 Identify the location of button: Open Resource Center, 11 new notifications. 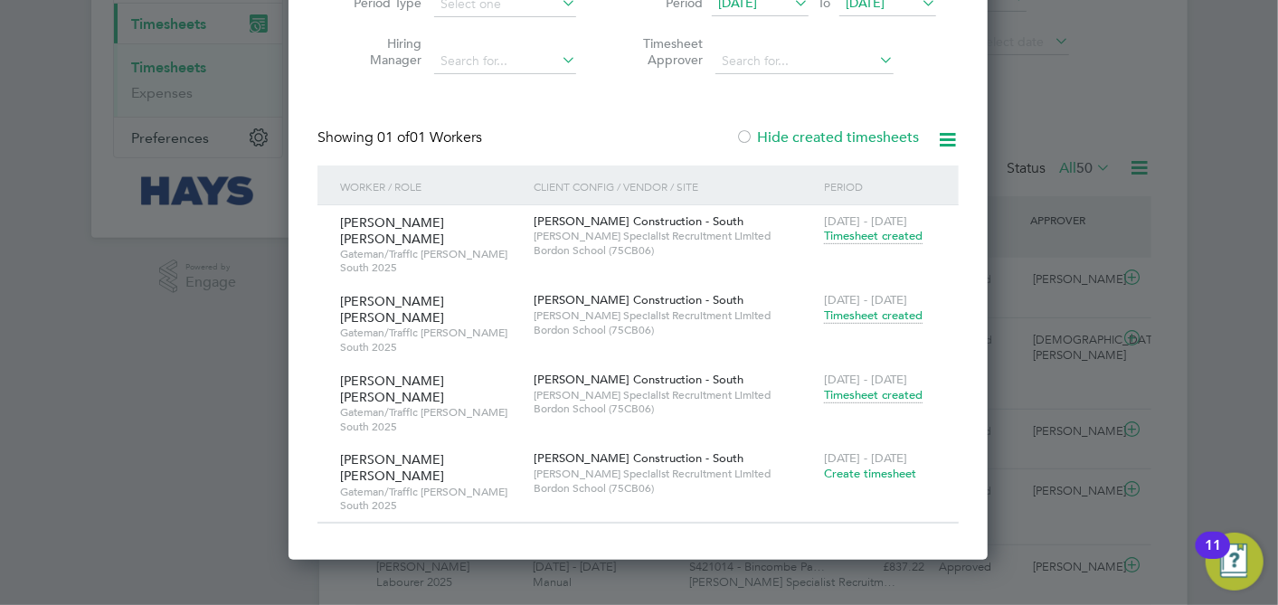
(1235, 562).